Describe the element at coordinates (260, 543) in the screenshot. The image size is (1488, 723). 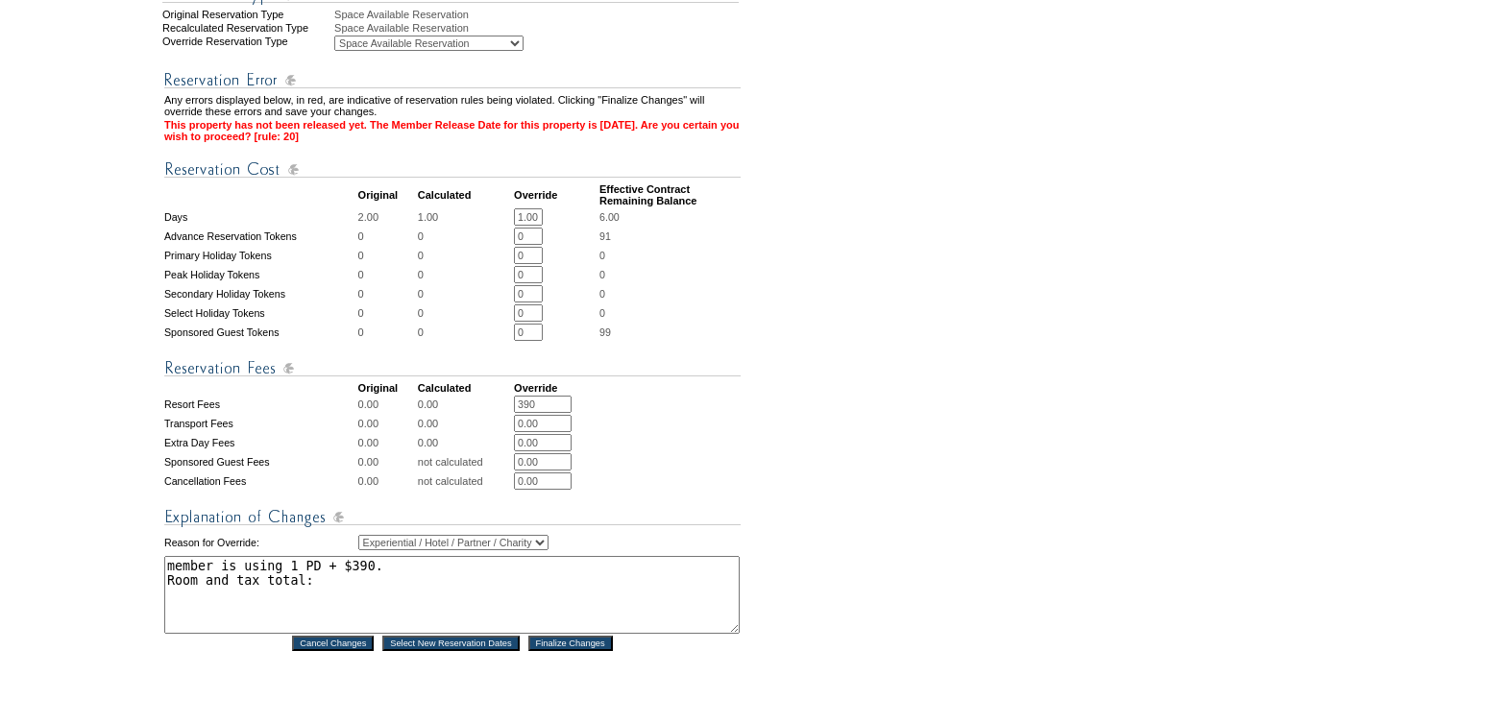
I see `td: Reason for Override:` at that location.